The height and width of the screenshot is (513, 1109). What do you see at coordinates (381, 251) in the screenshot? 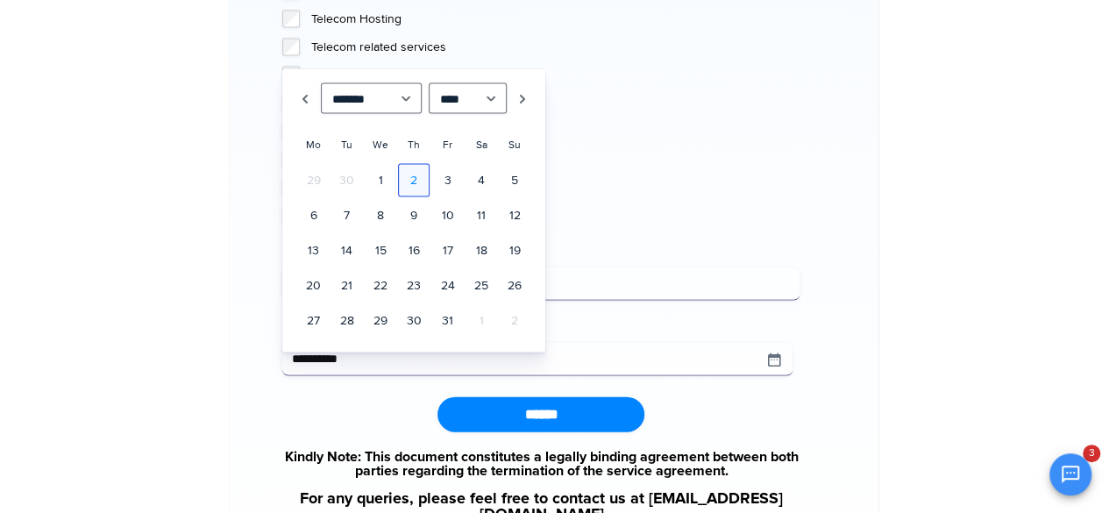
I see `a: 15` at bounding box center [381, 251].